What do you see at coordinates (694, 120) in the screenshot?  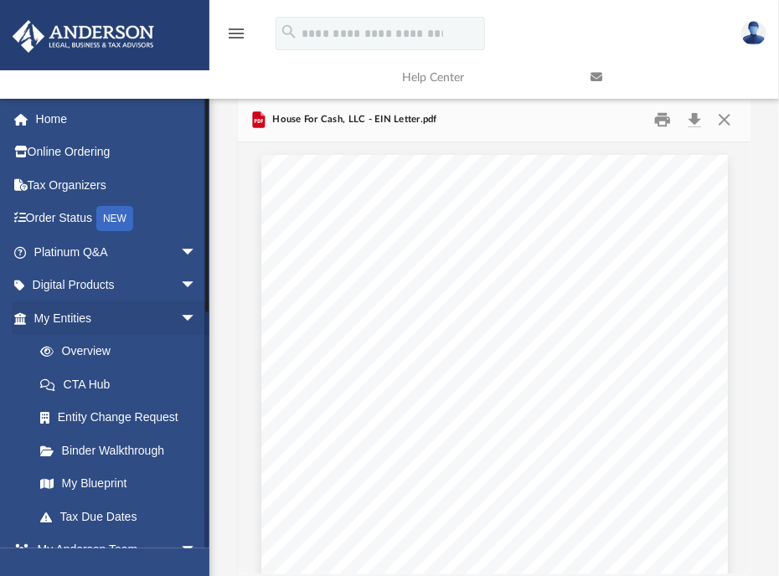 I see `button: Download` at bounding box center [694, 120].